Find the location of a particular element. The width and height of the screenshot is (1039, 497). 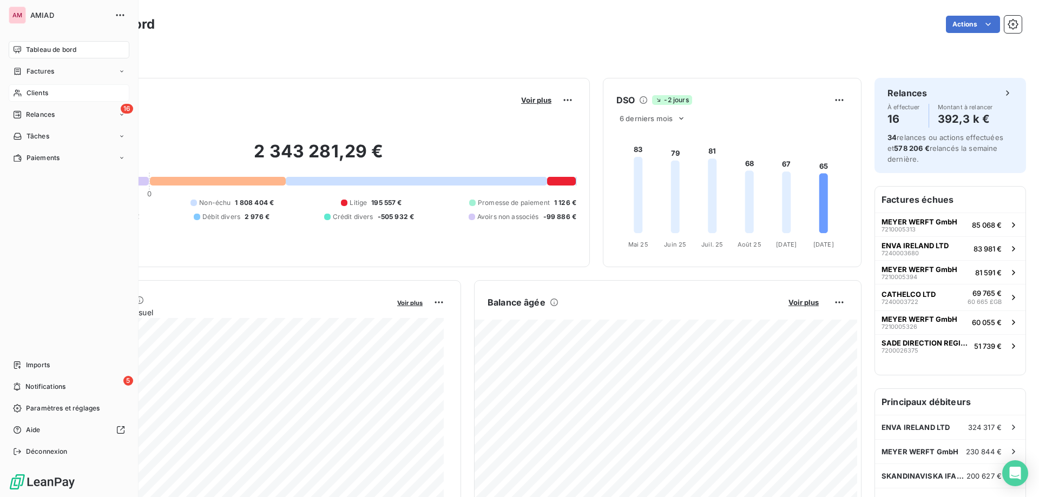

span: 578 206 € is located at coordinates (912, 148).